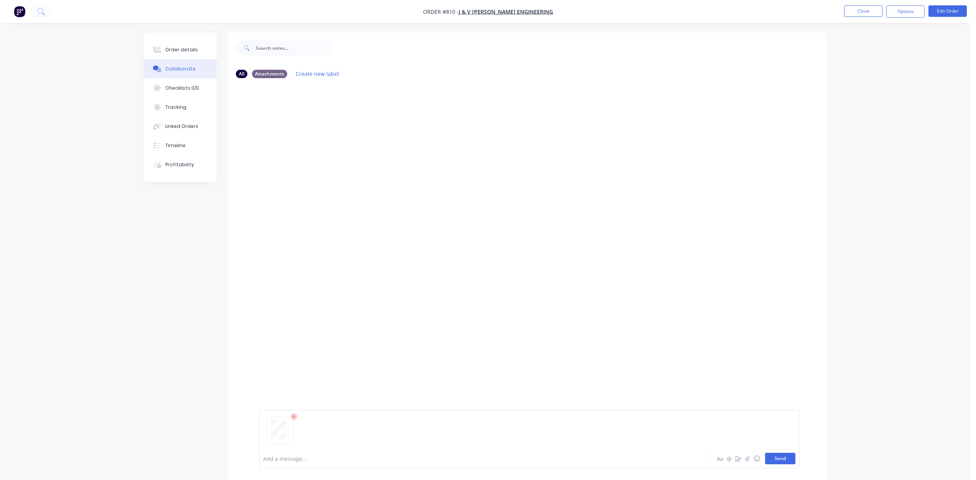 The image size is (976, 480). I want to click on input: Search notes..., so click(294, 48).